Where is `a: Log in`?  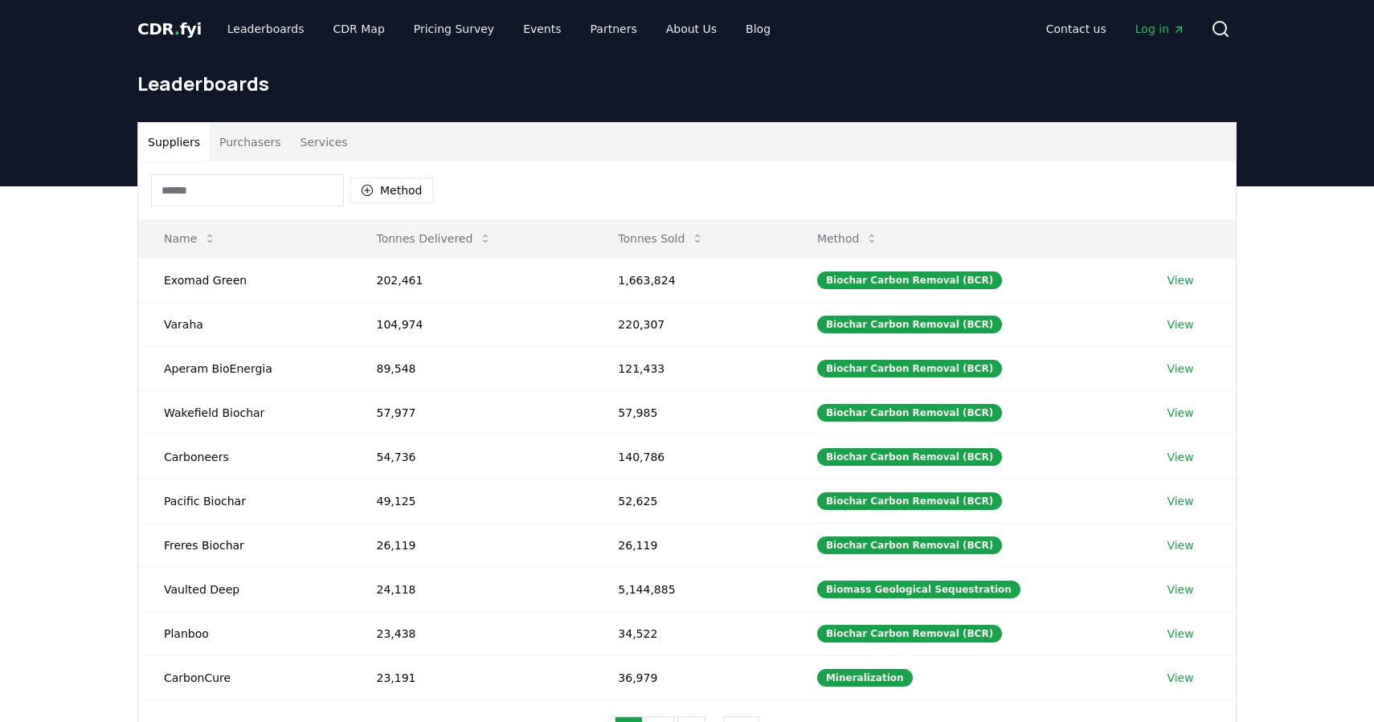 a: Log in is located at coordinates (1160, 29).